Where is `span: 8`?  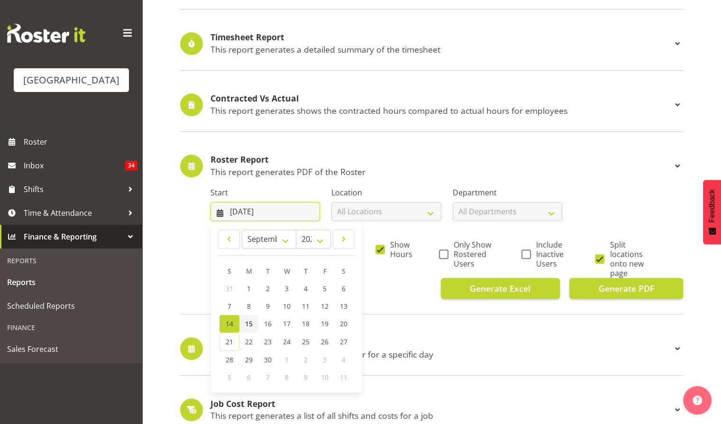 span: 8 is located at coordinates (249, 306).